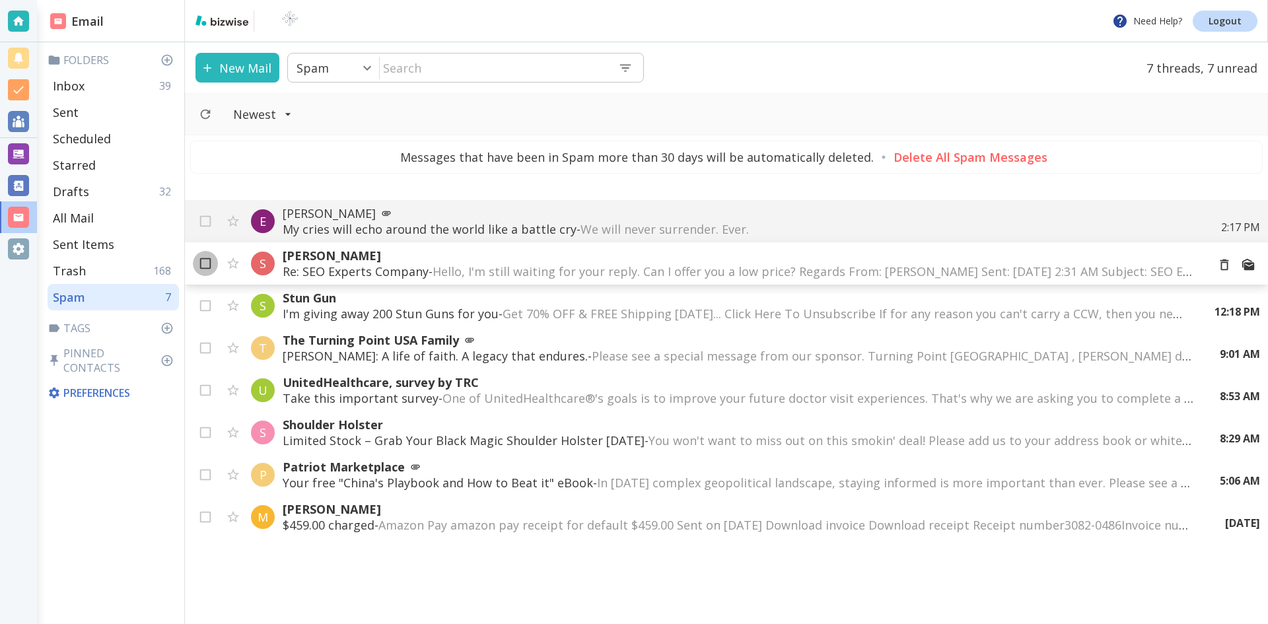  I want to click on p: Patriot Marketplace, so click(738, 467).